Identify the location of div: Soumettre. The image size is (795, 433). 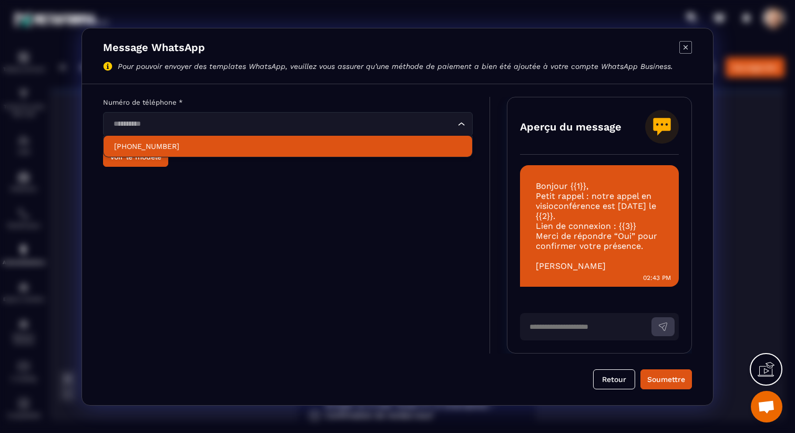
(666, 379).